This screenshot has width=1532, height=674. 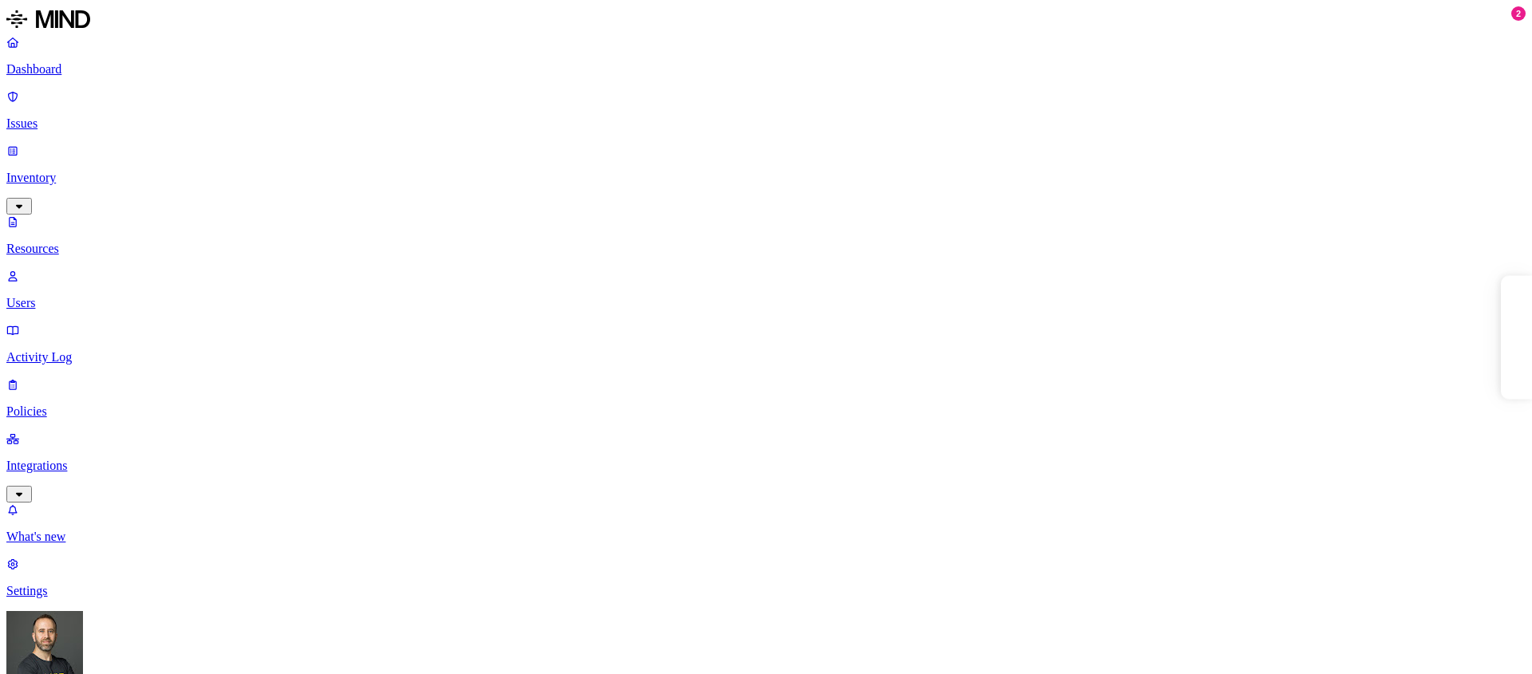 I want to click on p: Integrations, so click(x=766, y=466).